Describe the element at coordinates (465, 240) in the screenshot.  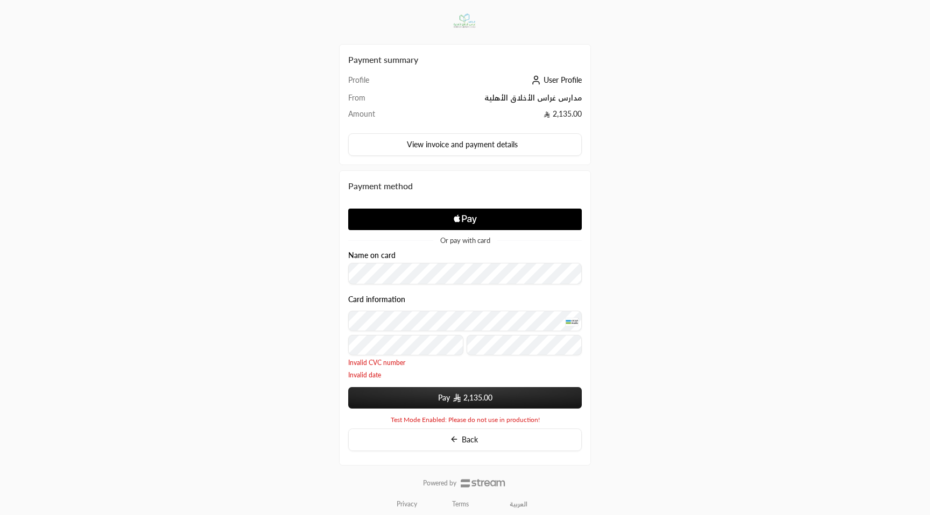
I see `span: Or pay with card` at that location.